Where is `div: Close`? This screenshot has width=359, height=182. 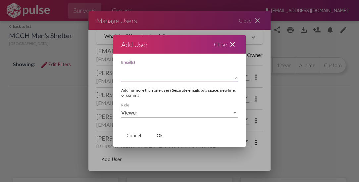 div: Close is located at coordinates (226, 44).